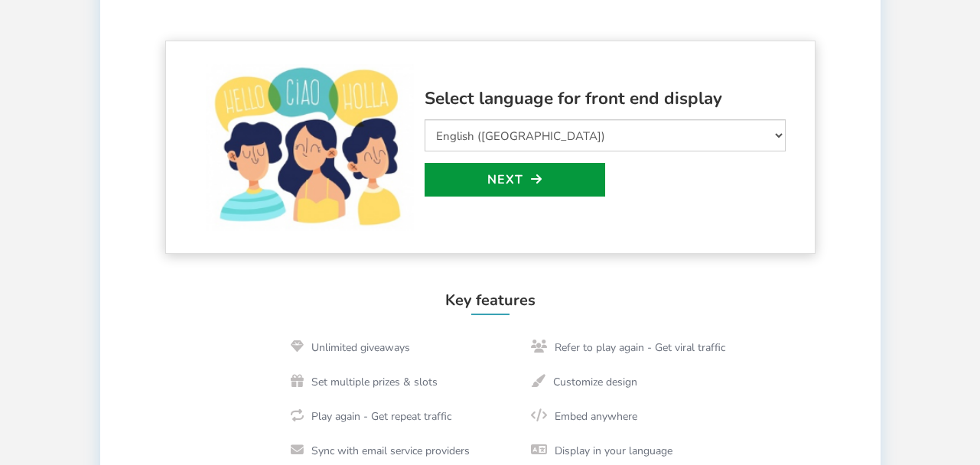 This screenshot has height=465, width=980. Describe the element at coordinates (584, 382) in the screenshot. I see `li: Customize design` at that location.